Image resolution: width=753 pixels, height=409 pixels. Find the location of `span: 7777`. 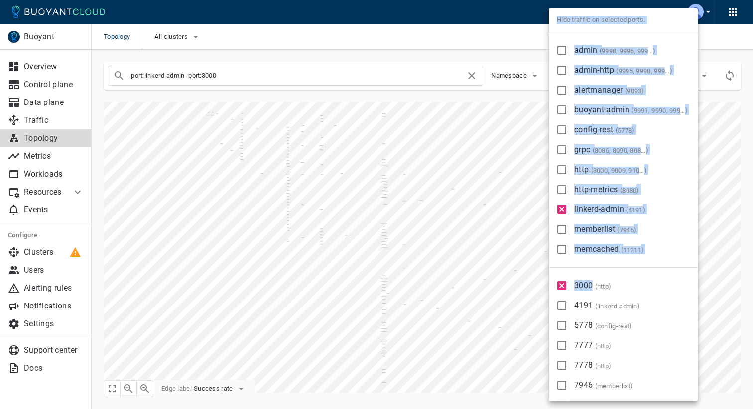

span: 7777 is located at coordinates (592, 345).